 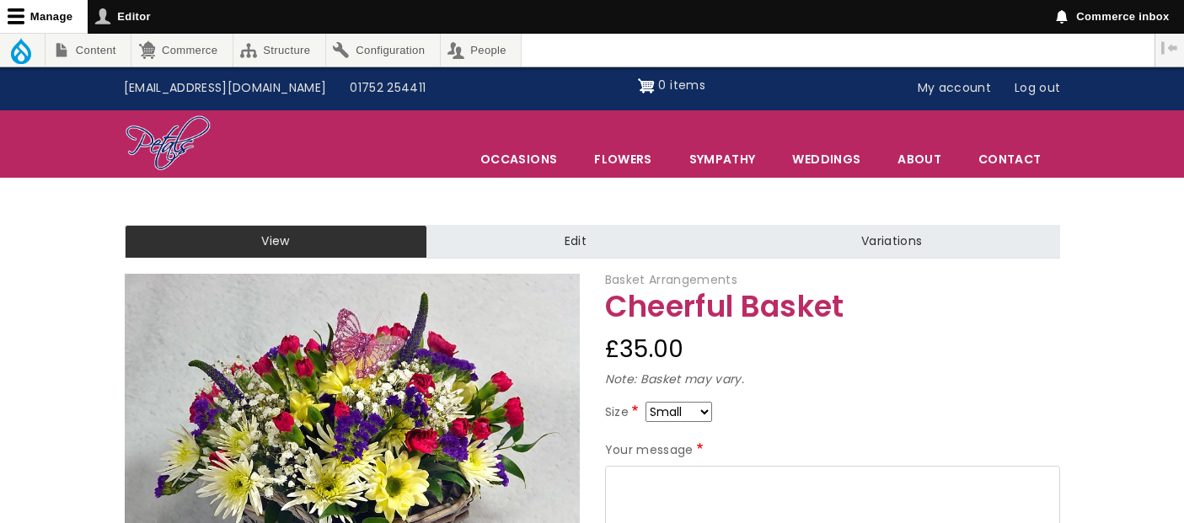 What do you see at coordinates (1037, 88) in the screenshot?
I see `a: Log out` at bounding box center [1037, 88].